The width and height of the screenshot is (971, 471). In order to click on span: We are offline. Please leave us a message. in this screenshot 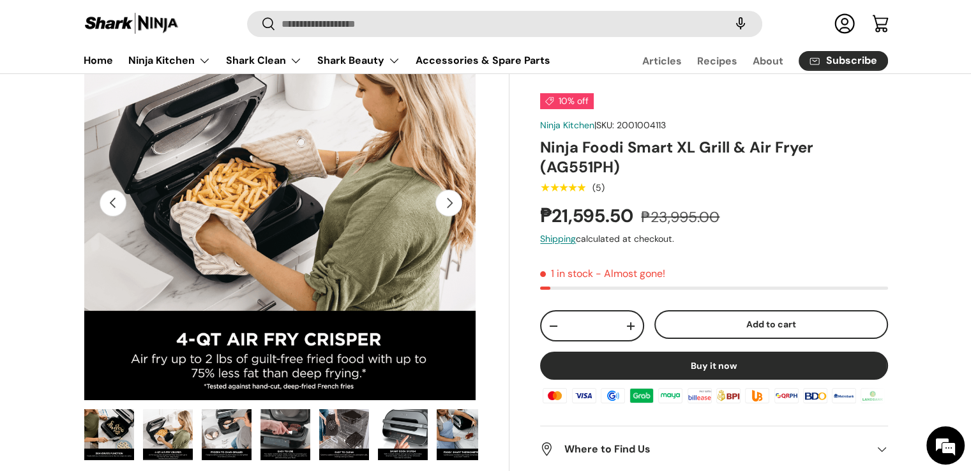, I will do `click(124, 214)`.